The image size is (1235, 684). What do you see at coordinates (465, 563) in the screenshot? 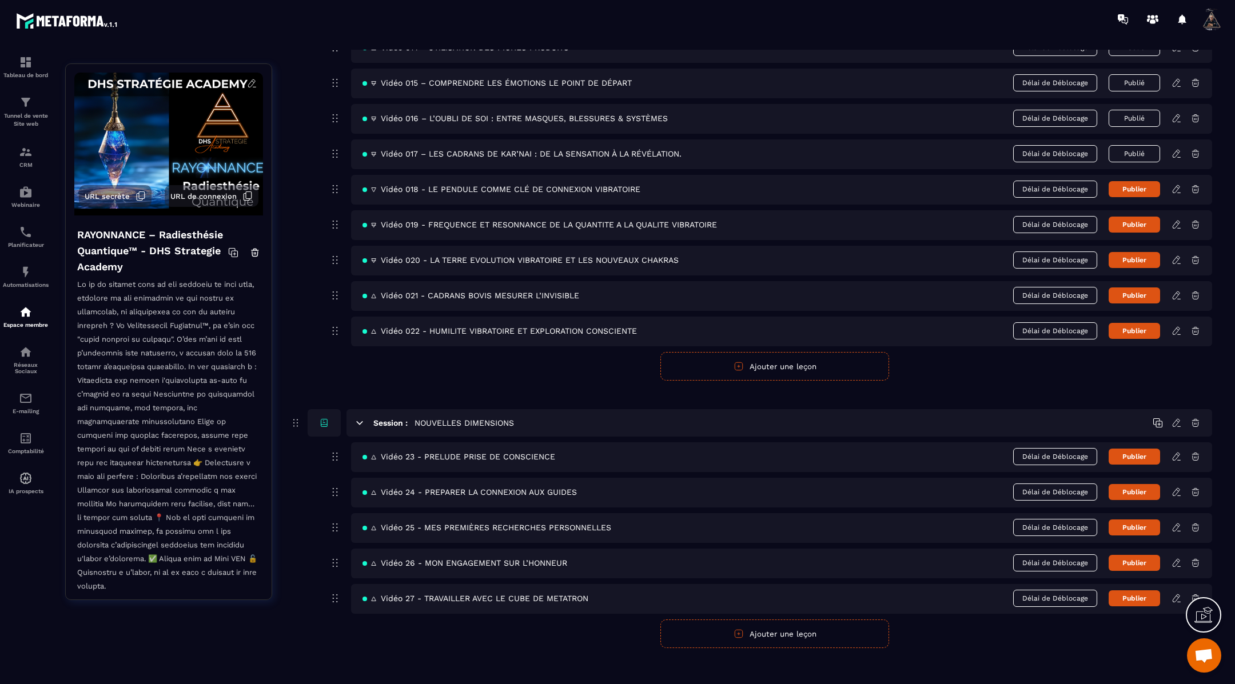
I see `span: 🜂 Vidéo 26 - MON ENGAGEMENT SUR L’HONNEUR` at bounding box center [465, 563].